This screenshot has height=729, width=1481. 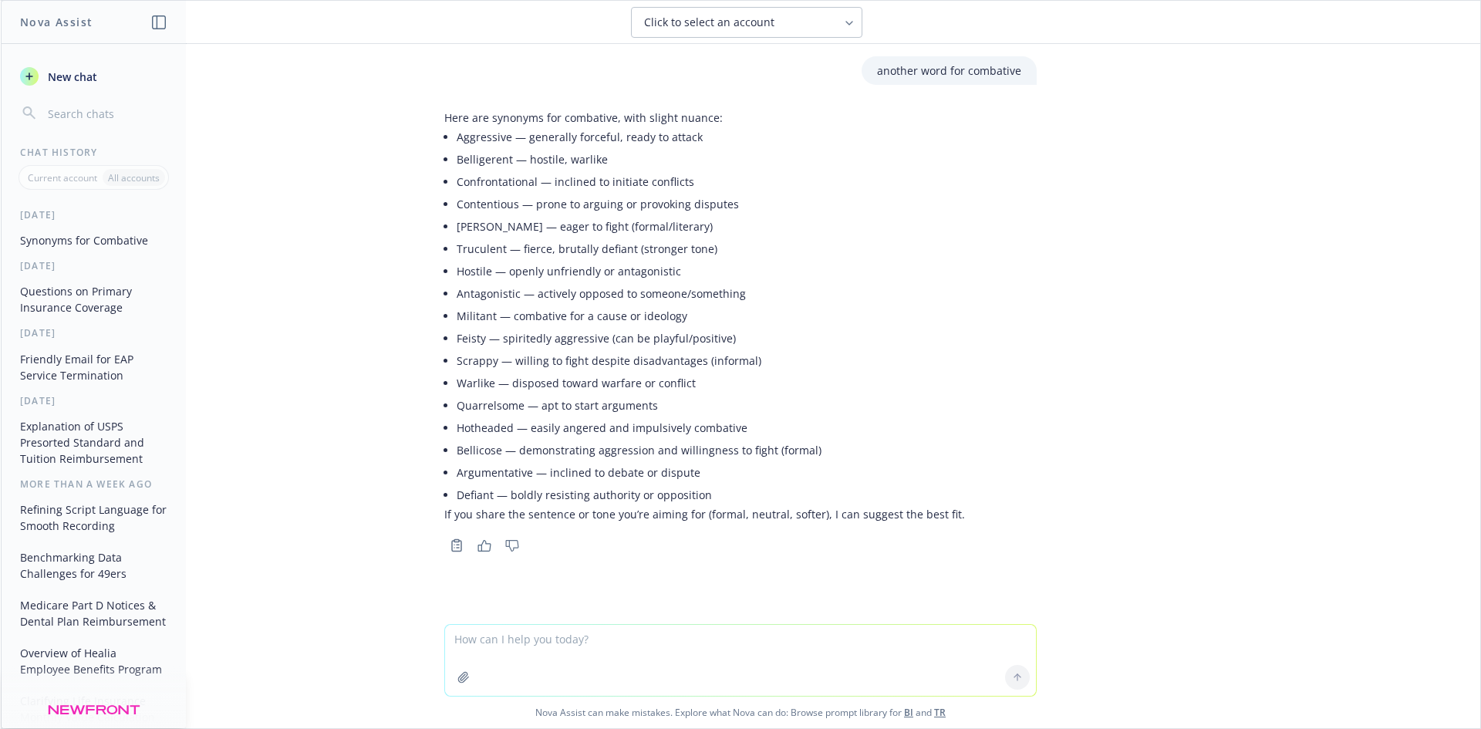 What do you see at coordinates (710, 360) in the screenshot?
I see `li: Scrappy — willing to fight despite disadvantages (informal)` at bounding box center [710, 360].